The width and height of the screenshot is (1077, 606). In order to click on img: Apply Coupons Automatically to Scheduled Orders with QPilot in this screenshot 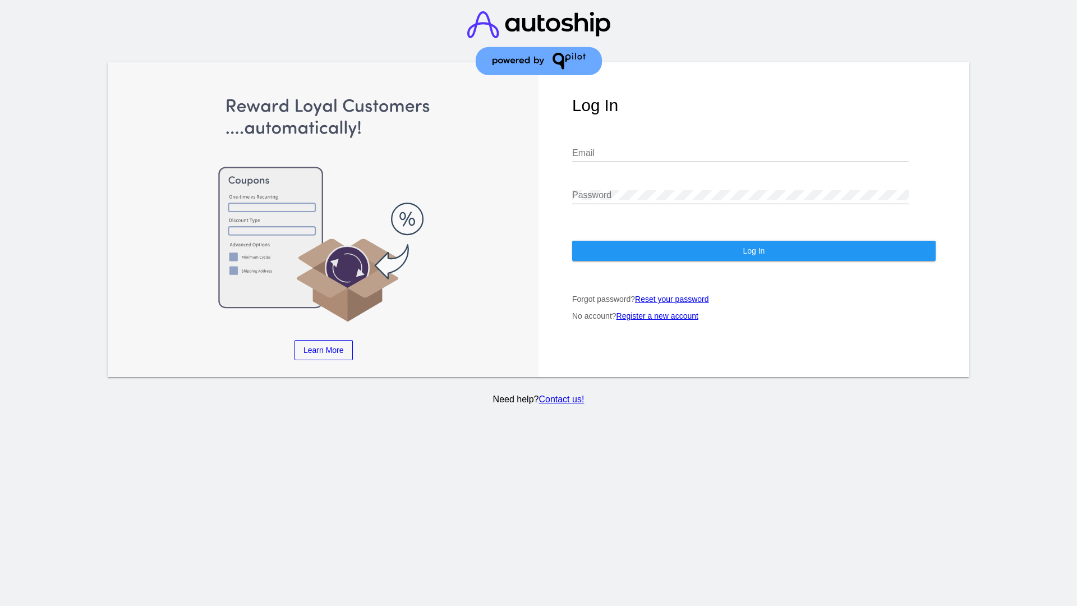, I will do `click(324, 209)`.